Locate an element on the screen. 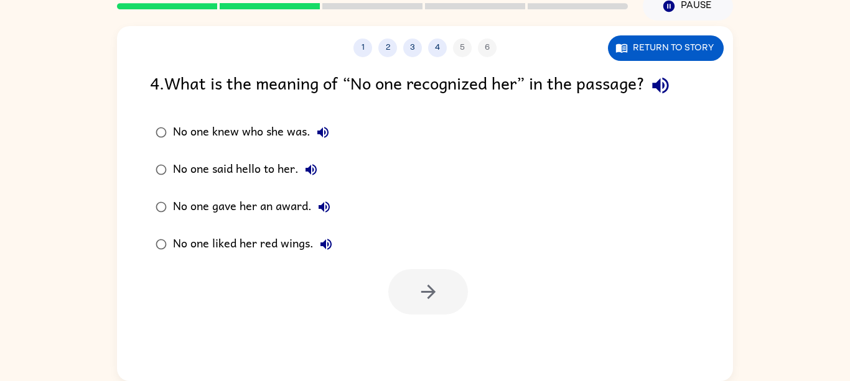 This screenshot has width=850, height=381. button: 2 is located at coordinates (388, 48).